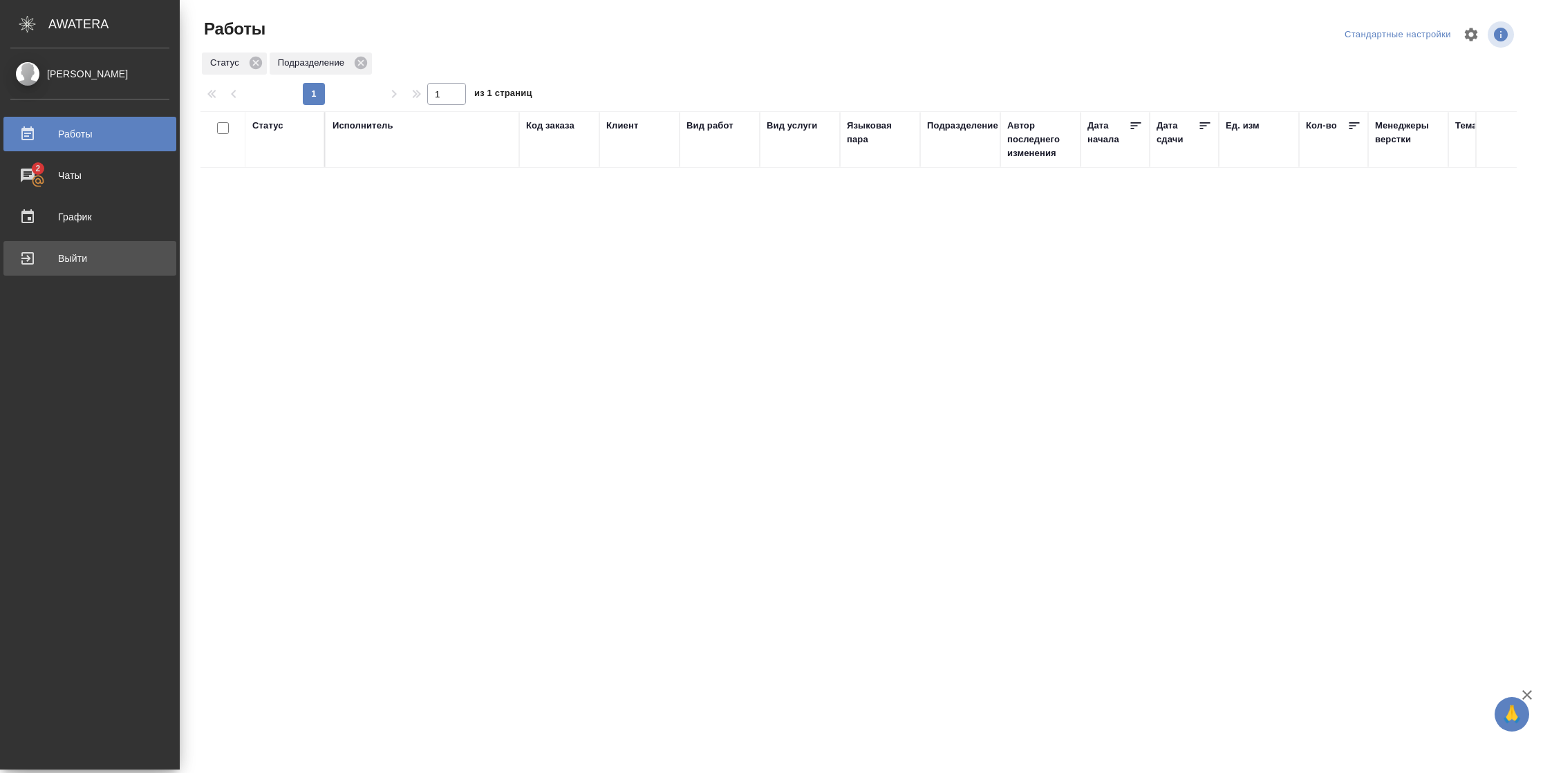 Image resolution: width=1543 pixels, height=773 pixels. What do you see at coordinates (1397, 35) in the screenshot?
I see `div: split button` at bounding box center [1397, 35].